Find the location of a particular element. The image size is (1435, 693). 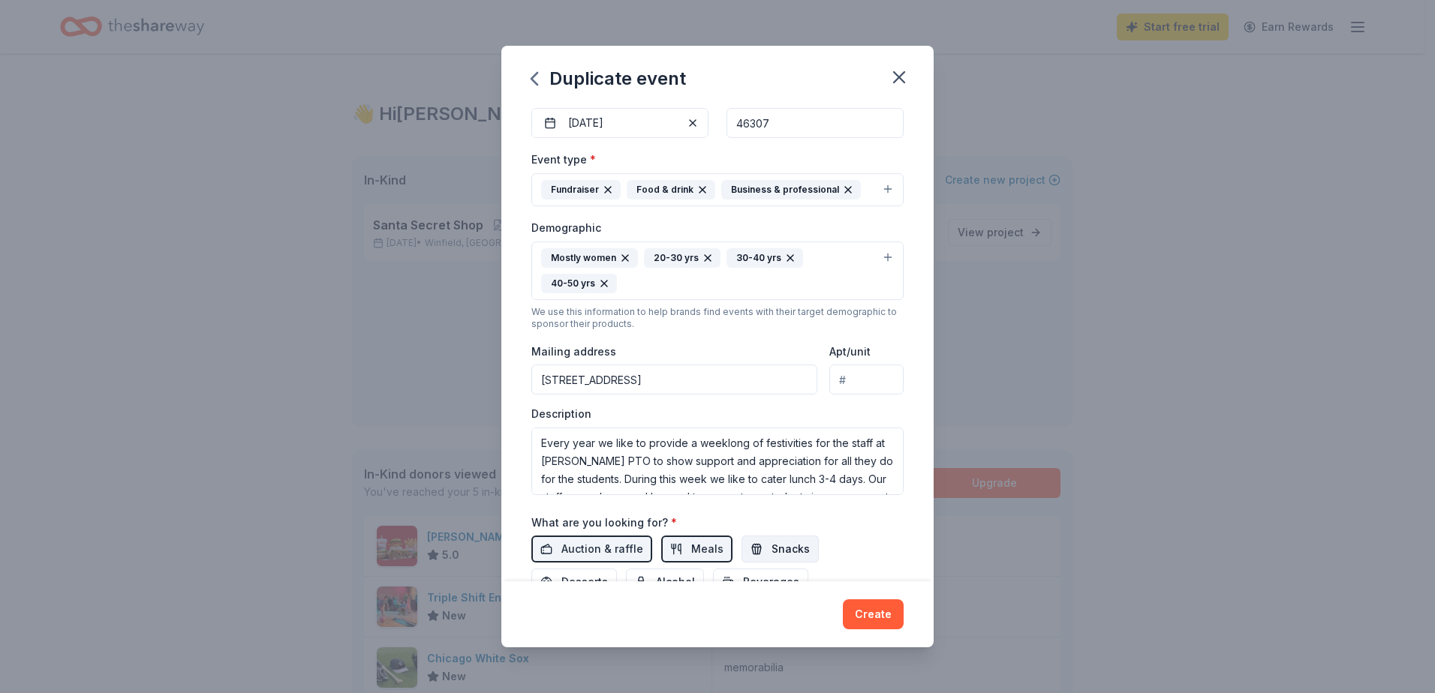

span: Auction & raffle is located at coordinates (602, 549).